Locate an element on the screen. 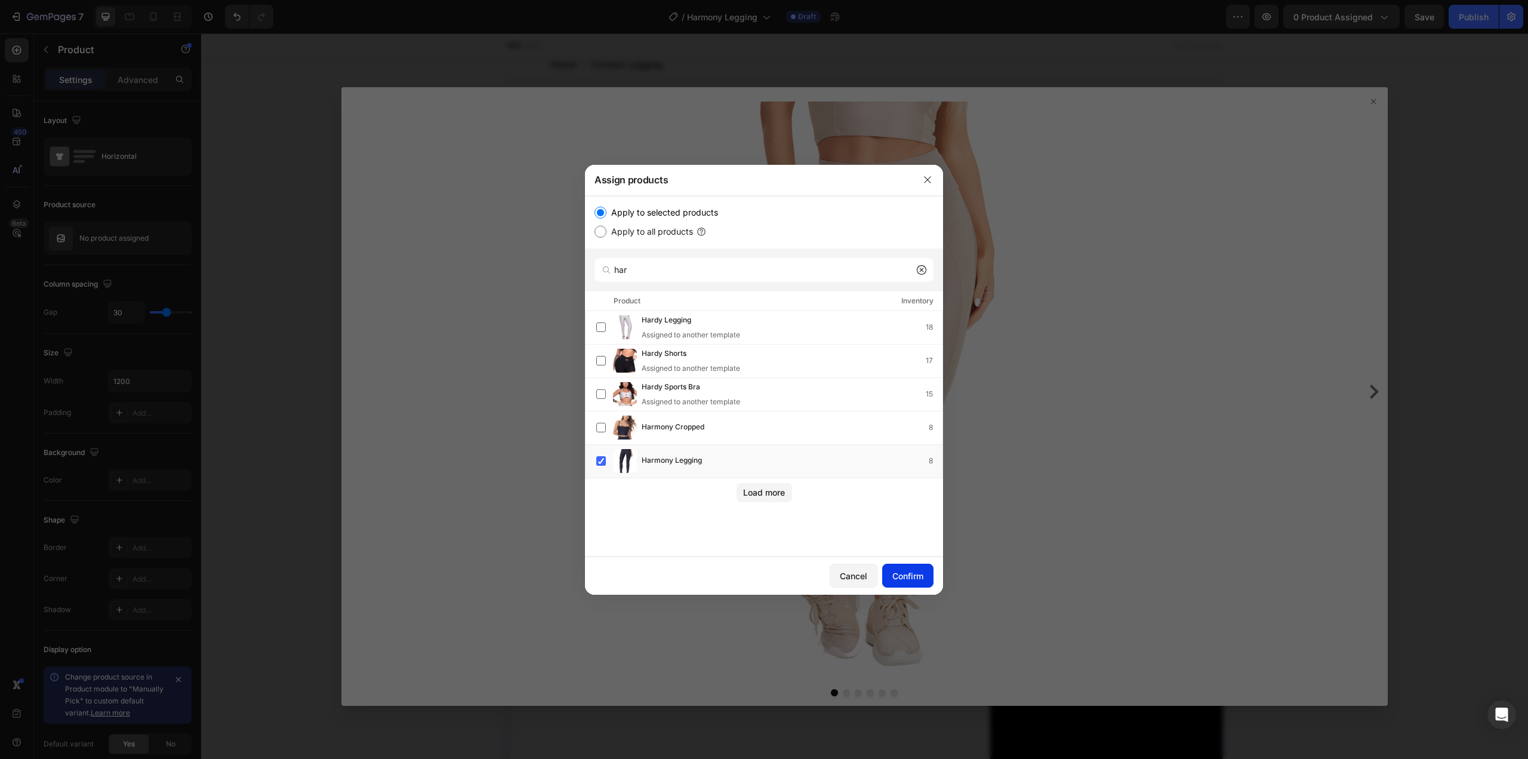 This screenshot has height=759, width=1528. div: Cancel is located at coordinates (854, 576).